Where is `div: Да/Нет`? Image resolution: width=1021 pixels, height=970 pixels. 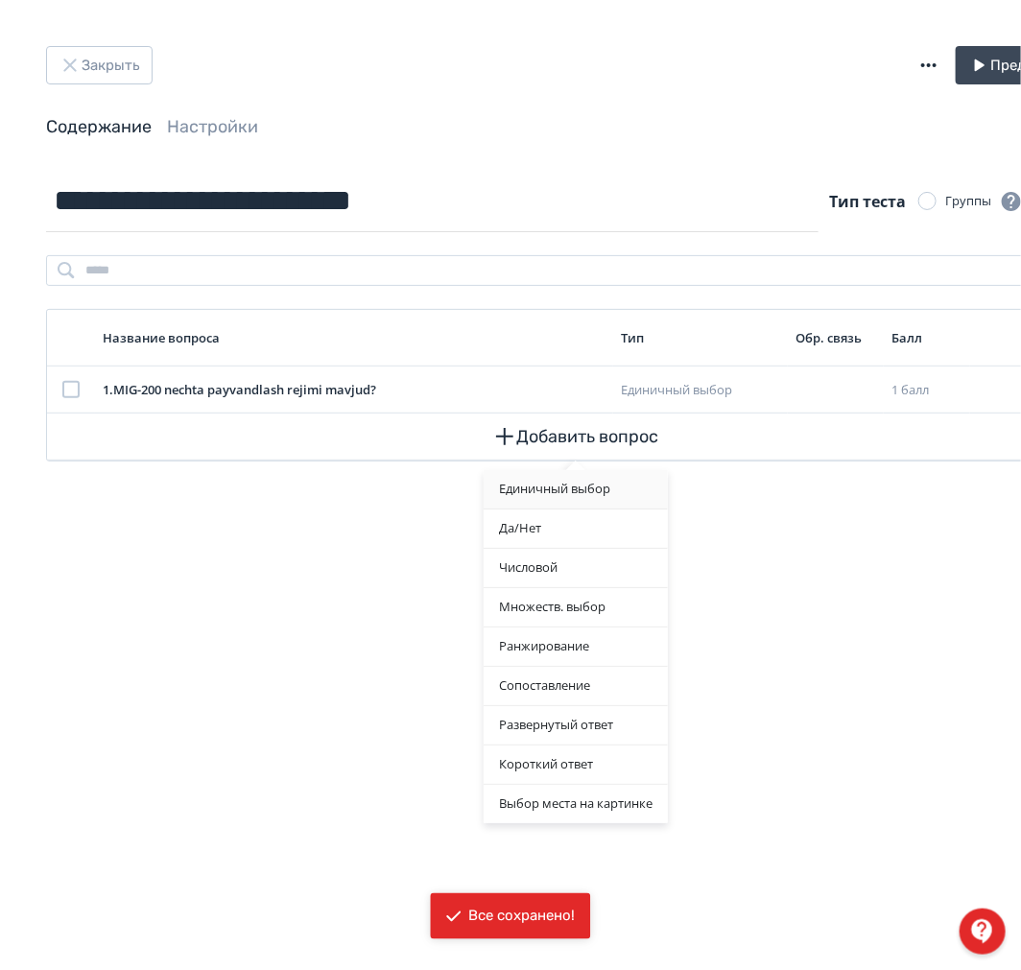
div: Да/Нет is located at coordinates (576, 529).